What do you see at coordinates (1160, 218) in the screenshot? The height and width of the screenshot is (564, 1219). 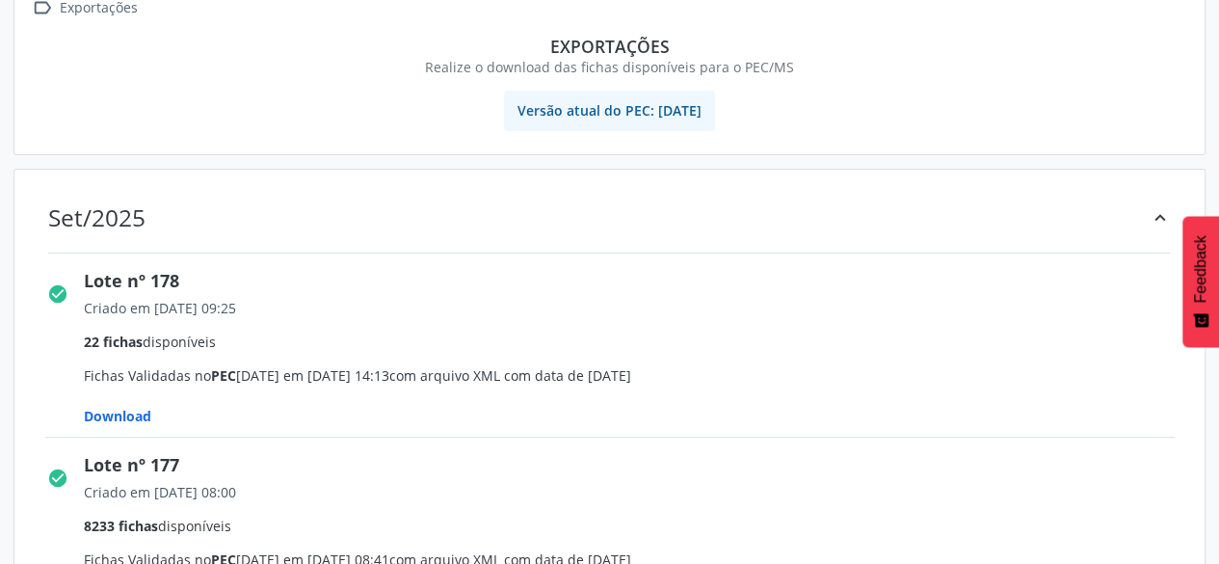 I see `i: keyboard_arrow_up` at bounding box center [1160, 218].